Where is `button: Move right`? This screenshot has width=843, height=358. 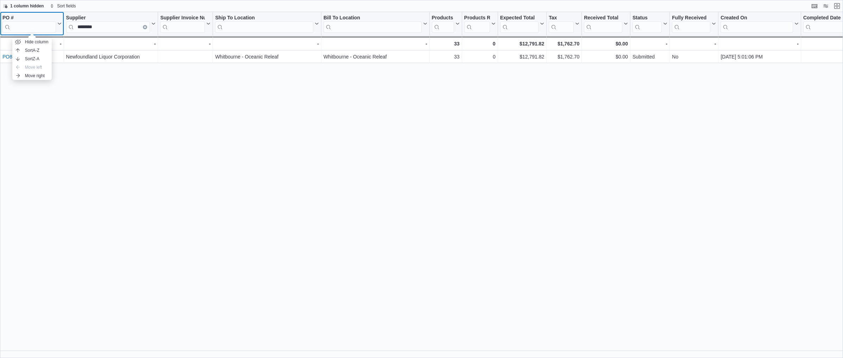
button: Move right is located at coordinates (32, 76).